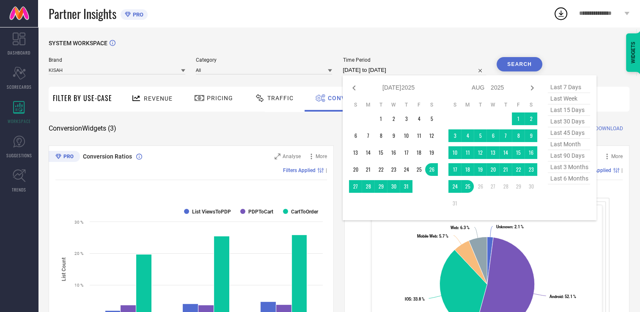  Describe the element at coordinates (406, 153) in the screenshot. I see `td: Thu Jul 17 2025` at that location.